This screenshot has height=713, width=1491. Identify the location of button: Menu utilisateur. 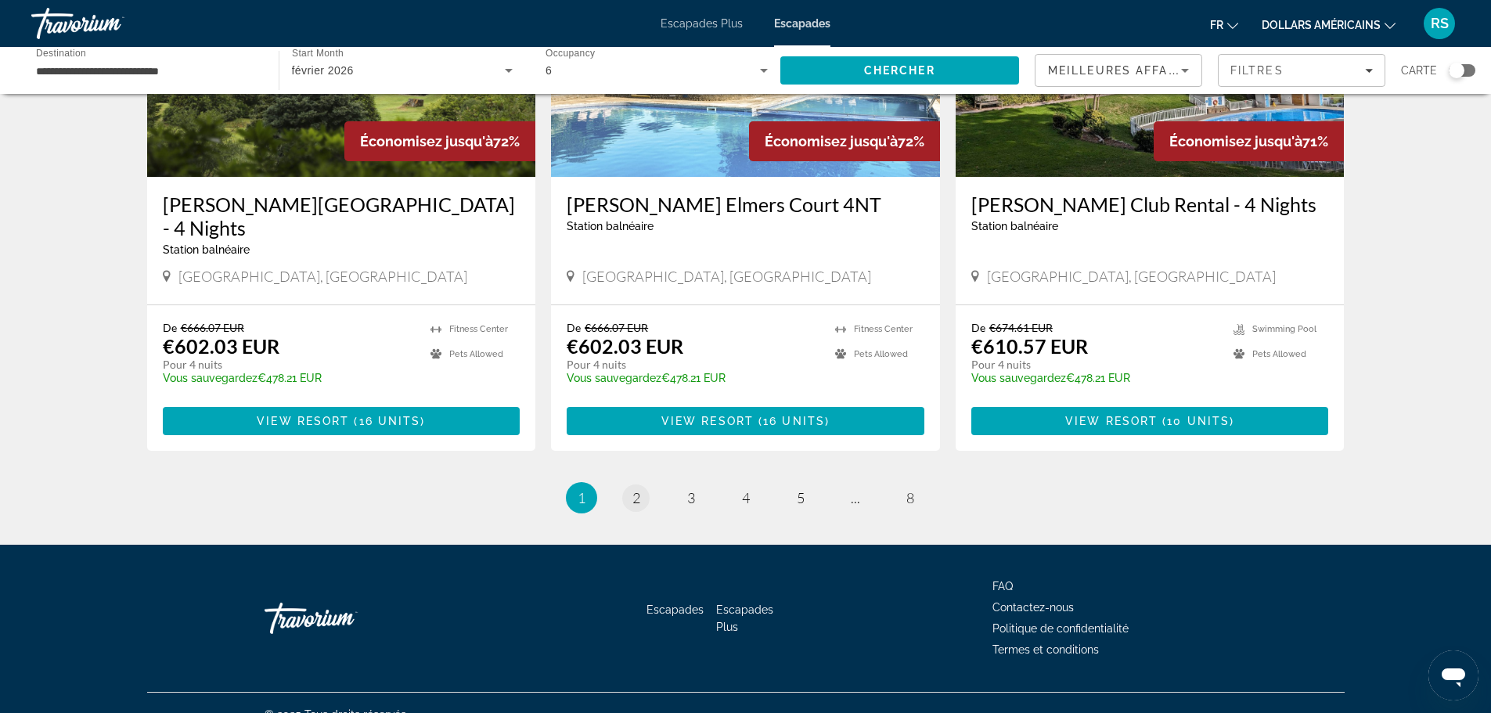
(1439, 23).